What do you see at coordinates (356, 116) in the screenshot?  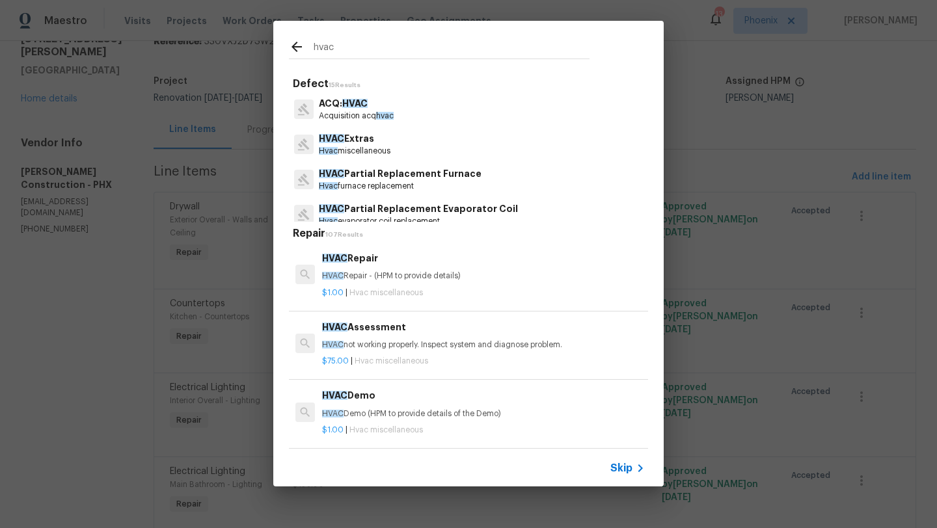 I see `p: Acquisition acq` at bounding box center [356, 116].